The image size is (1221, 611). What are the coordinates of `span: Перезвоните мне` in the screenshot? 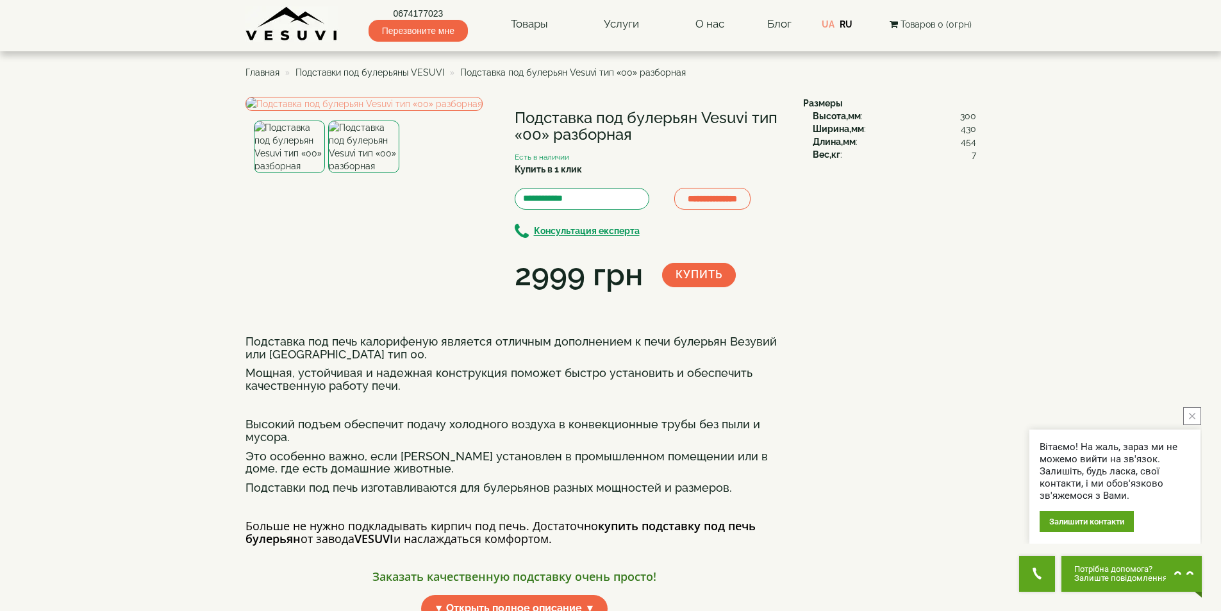 It's located at (418, 31).